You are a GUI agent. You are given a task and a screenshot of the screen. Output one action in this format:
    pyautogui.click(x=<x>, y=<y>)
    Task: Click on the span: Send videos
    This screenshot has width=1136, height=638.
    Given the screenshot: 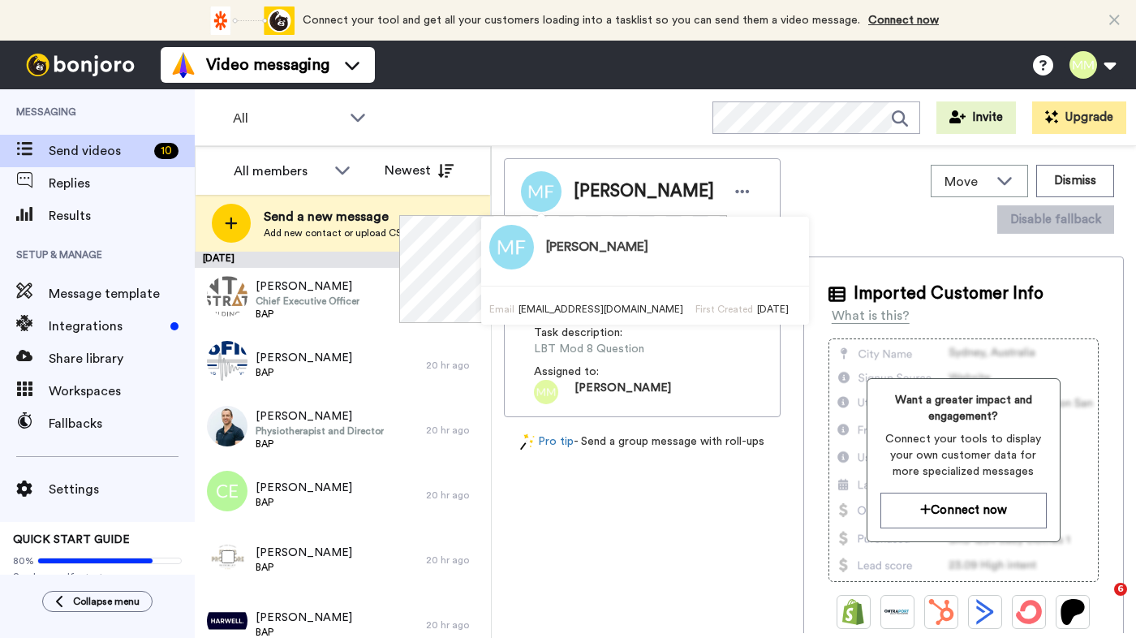 What is the action you would take?
    pyautogui.click(x=98, y=151)
    